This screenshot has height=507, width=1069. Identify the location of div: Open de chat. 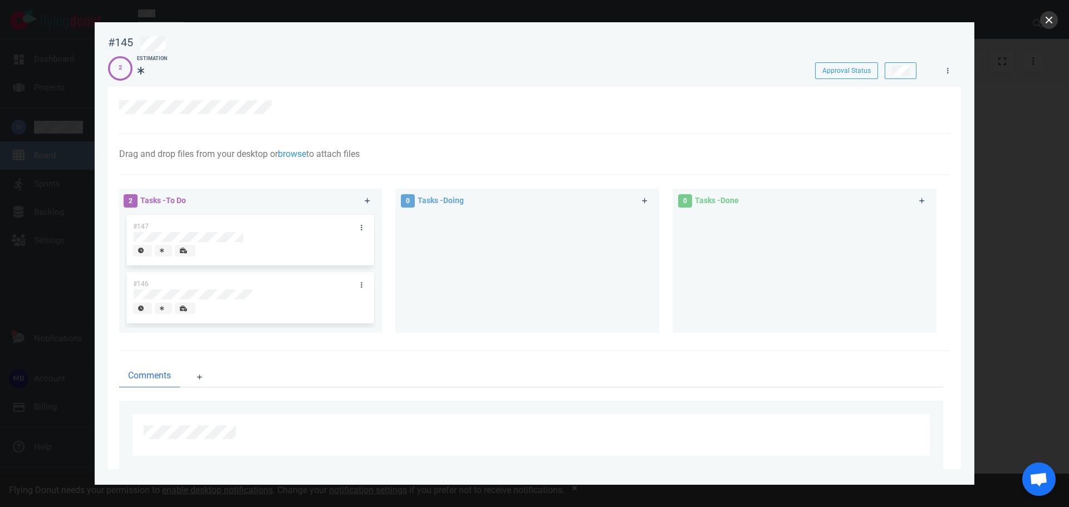
(1039, 479).